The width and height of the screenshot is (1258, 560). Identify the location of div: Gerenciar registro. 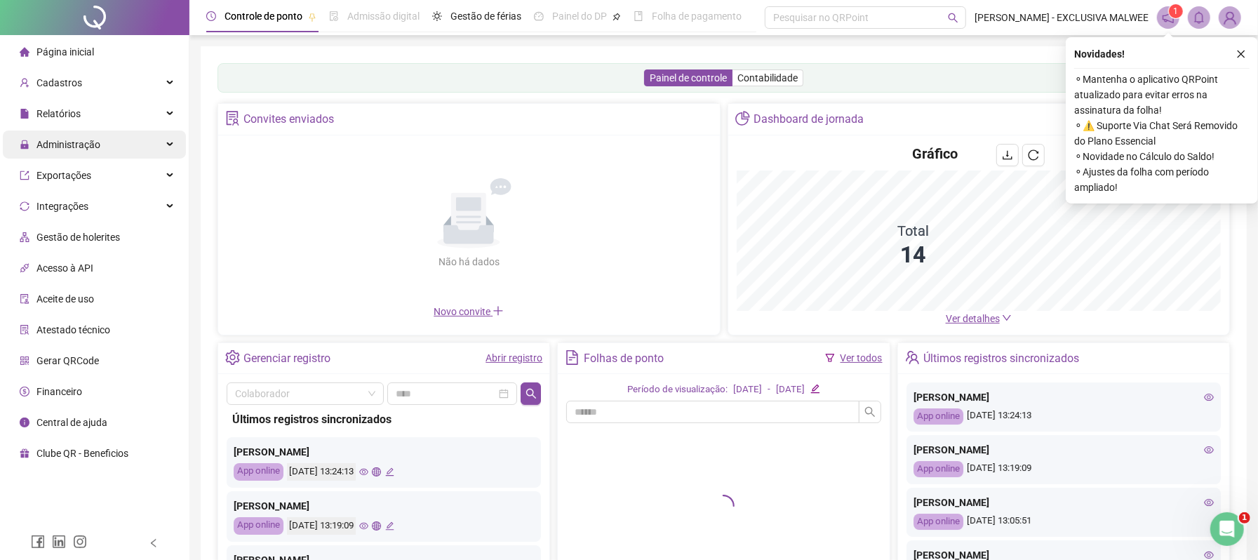
(287, 359).